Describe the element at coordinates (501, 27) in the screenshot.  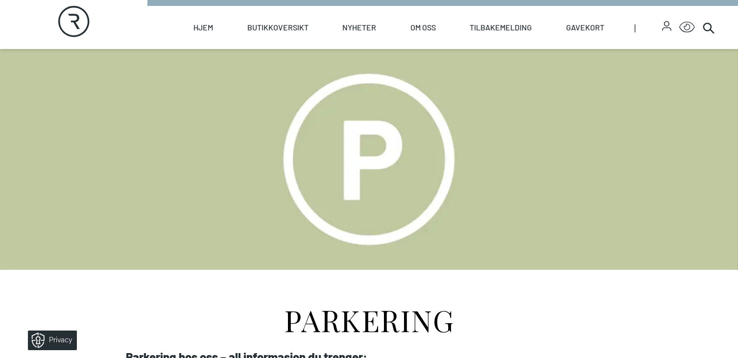
I see `a: Tilbakemelding` at that location.